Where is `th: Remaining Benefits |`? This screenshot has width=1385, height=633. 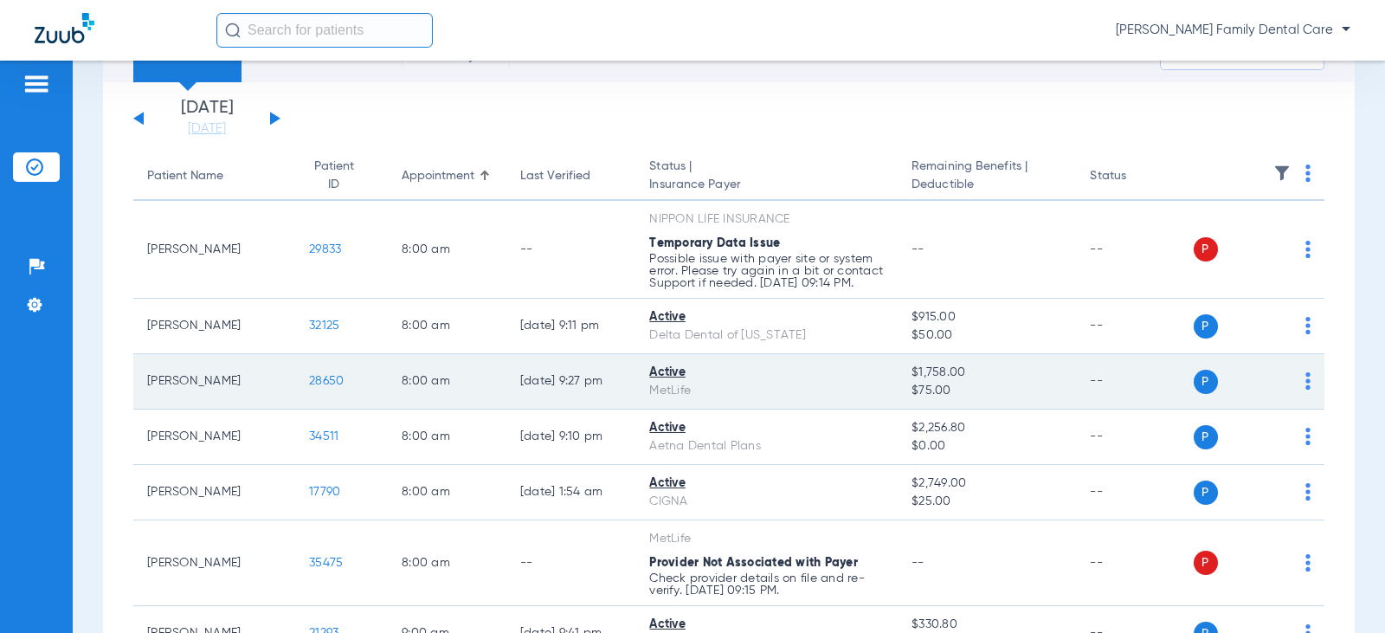
th: Remaining Benefits | is located at coordinates (987, 177).